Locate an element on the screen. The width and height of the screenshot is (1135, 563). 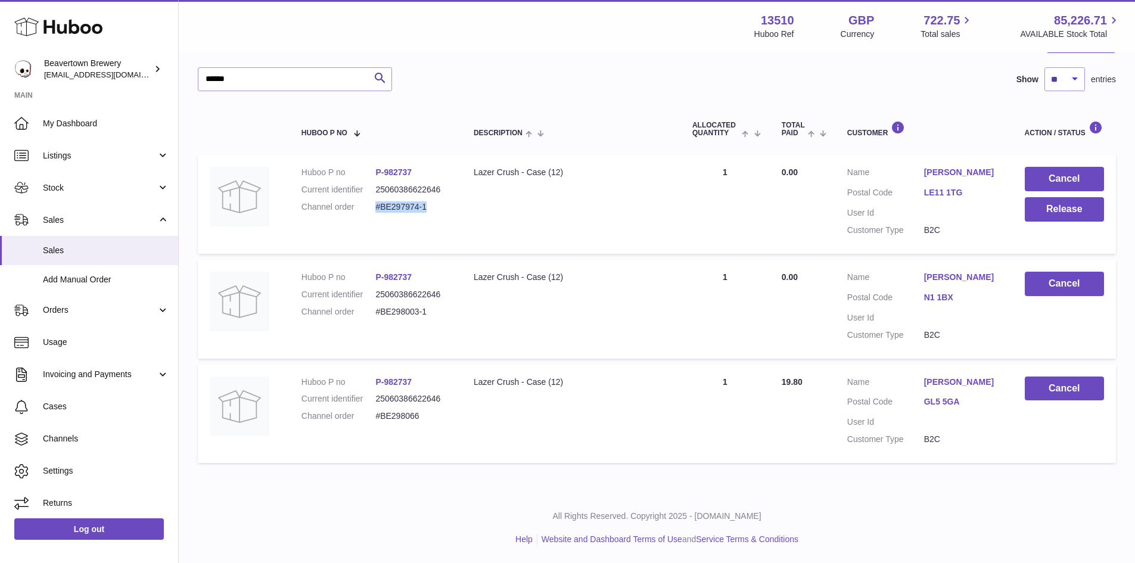
a: N1 1BX is located at coordinates (963, 297).